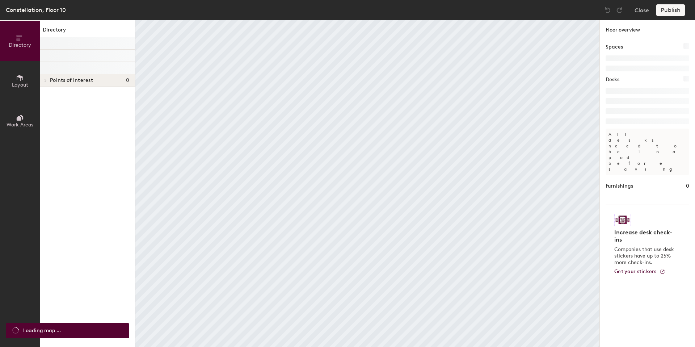  Describe the element at coordinates (42, 330) in the screenshot. I see `span: Loading map ...` at that location.